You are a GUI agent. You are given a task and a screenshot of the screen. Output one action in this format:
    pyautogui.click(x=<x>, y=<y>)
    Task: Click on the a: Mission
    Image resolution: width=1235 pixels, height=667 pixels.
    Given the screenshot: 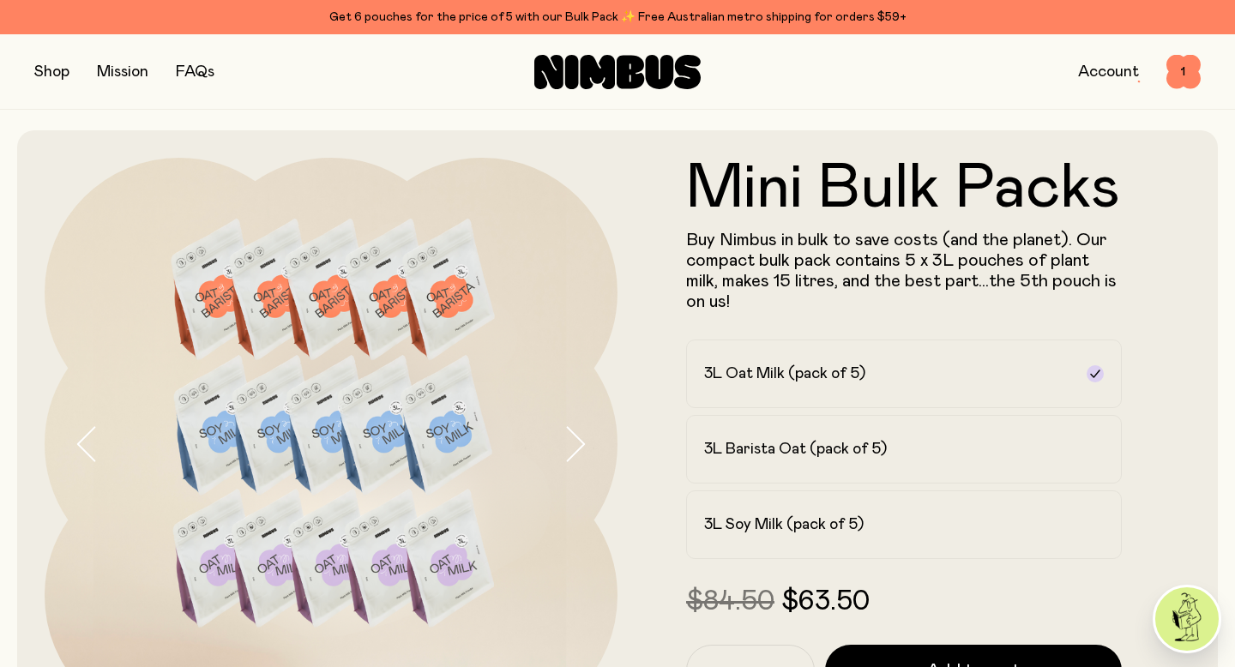 What is the action you would take?
    pyautogui.click(x=123, y=72)
    